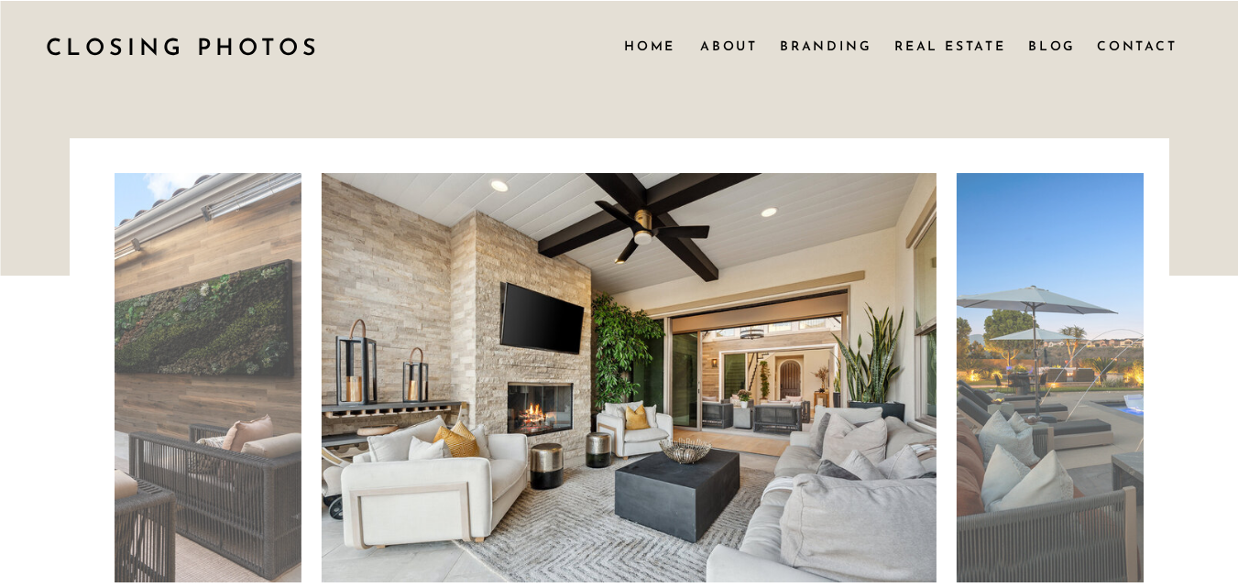 The width and height of the screenshot is (1238, 587). I want to click on a: Branding, so click(827, 46).